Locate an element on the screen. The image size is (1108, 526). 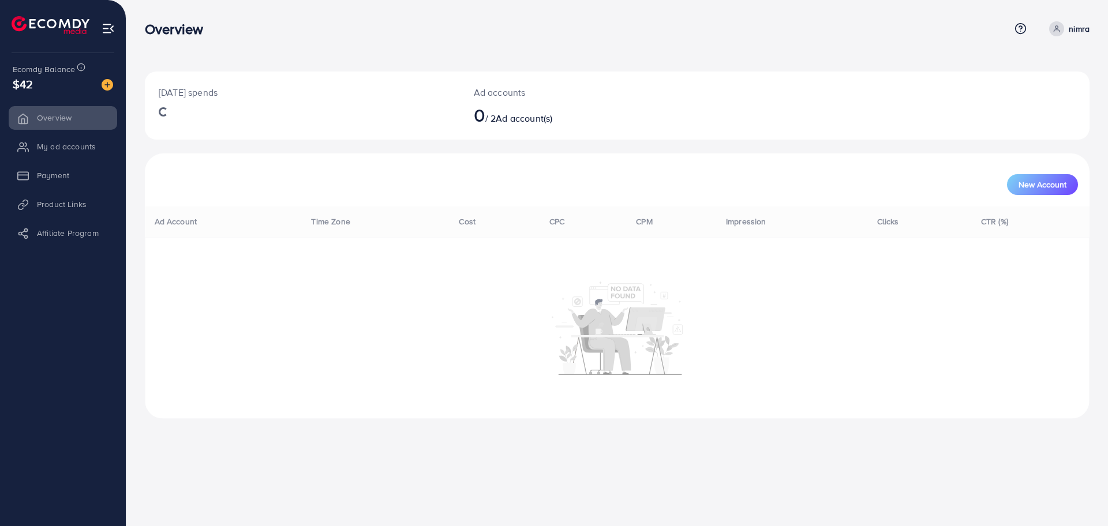
a: logo is located at coordinates (50, 25).